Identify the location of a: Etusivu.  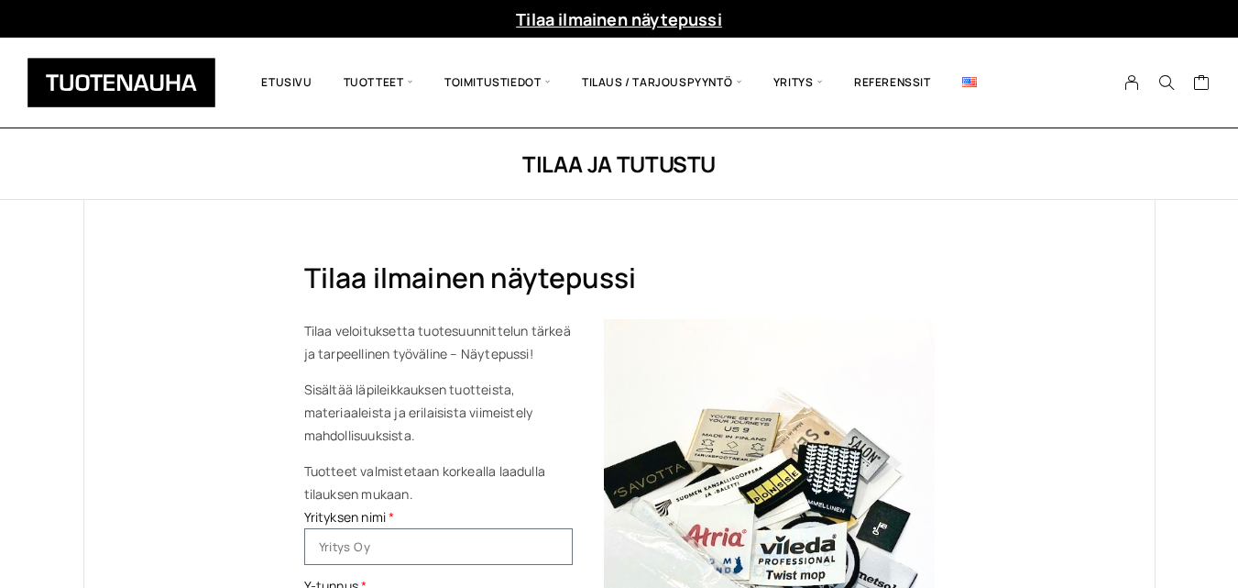
(286, 82).